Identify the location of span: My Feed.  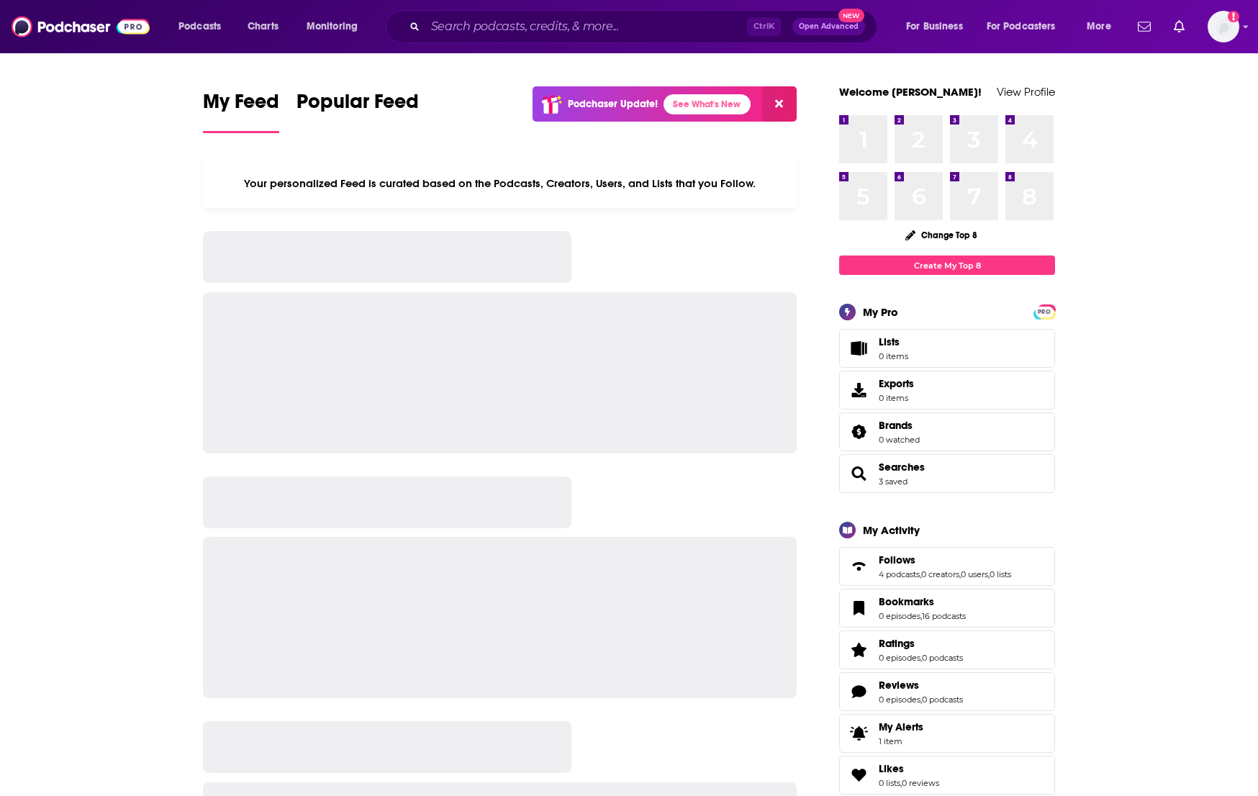
(241, 106).